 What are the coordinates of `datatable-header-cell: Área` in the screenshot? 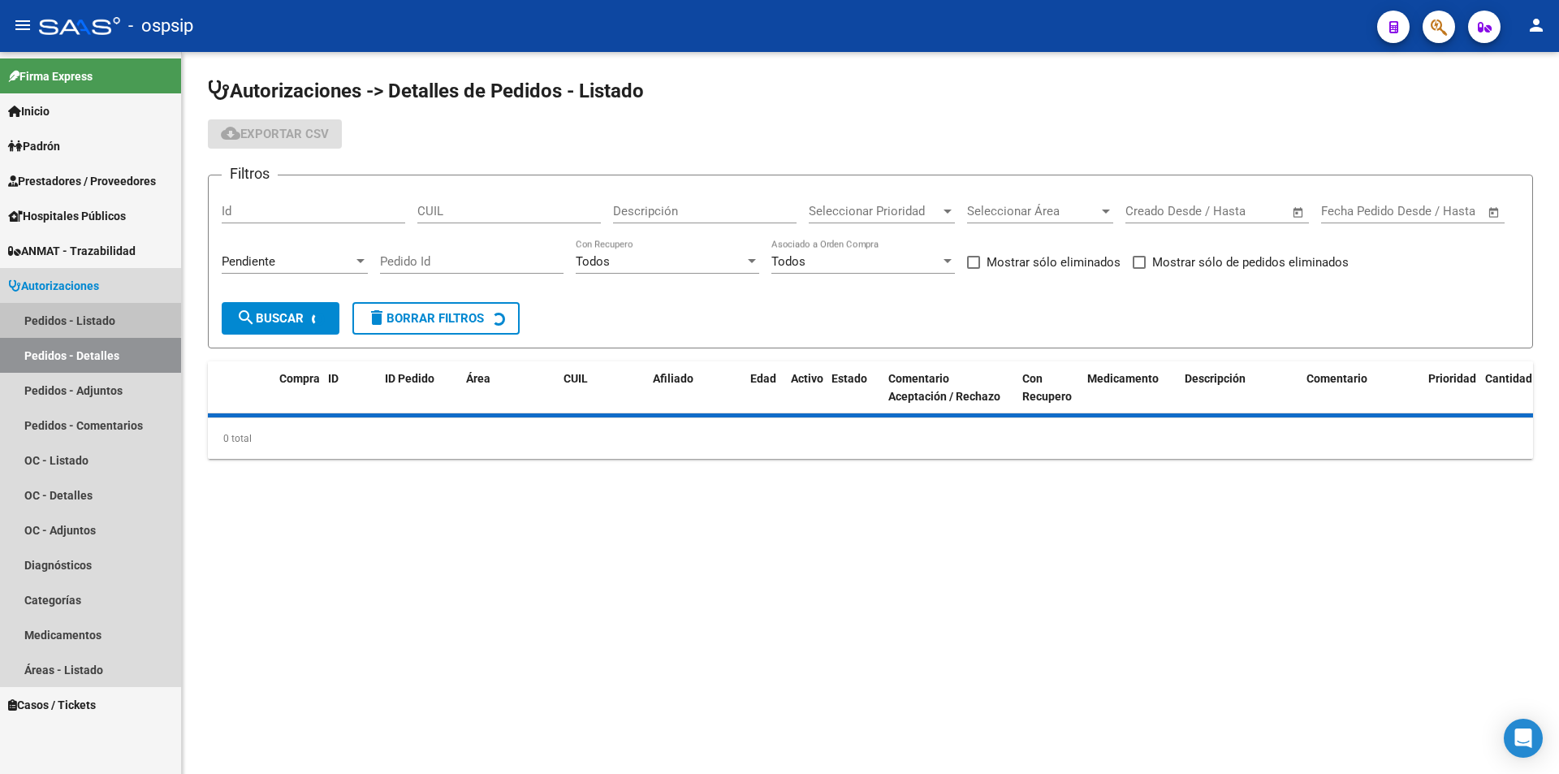 It's located at (508, 388).